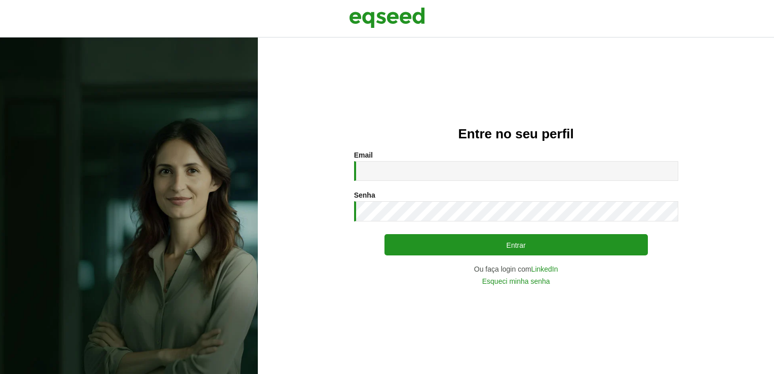  What do you see at coordinates (387, 18) in the screenshot?
I see `img: EqSeed Logo` at bounding box center [387, 18].